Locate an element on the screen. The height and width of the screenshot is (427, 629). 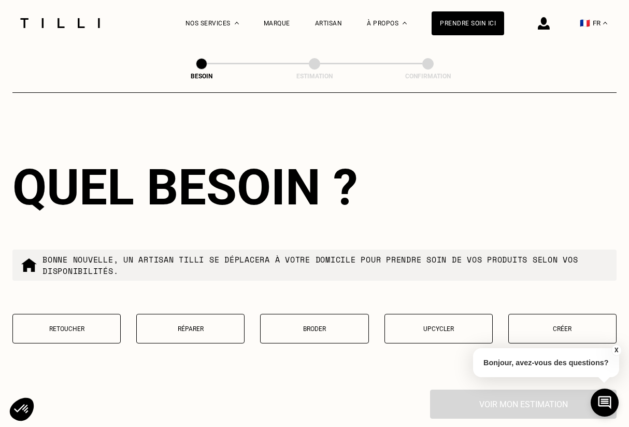
div: Quel besoin ? is located at coordinates (315, 187).